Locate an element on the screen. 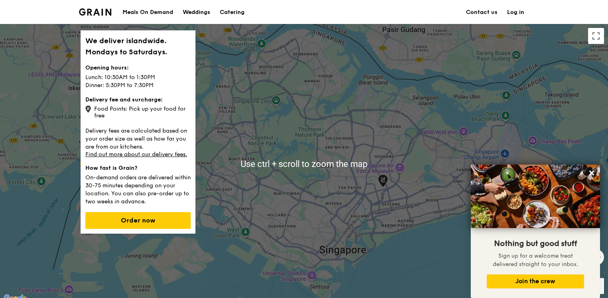 Image resolution: width=608 pixels, height=298 pixels. strong: Opening hours: is located at coordinates (107, 67).